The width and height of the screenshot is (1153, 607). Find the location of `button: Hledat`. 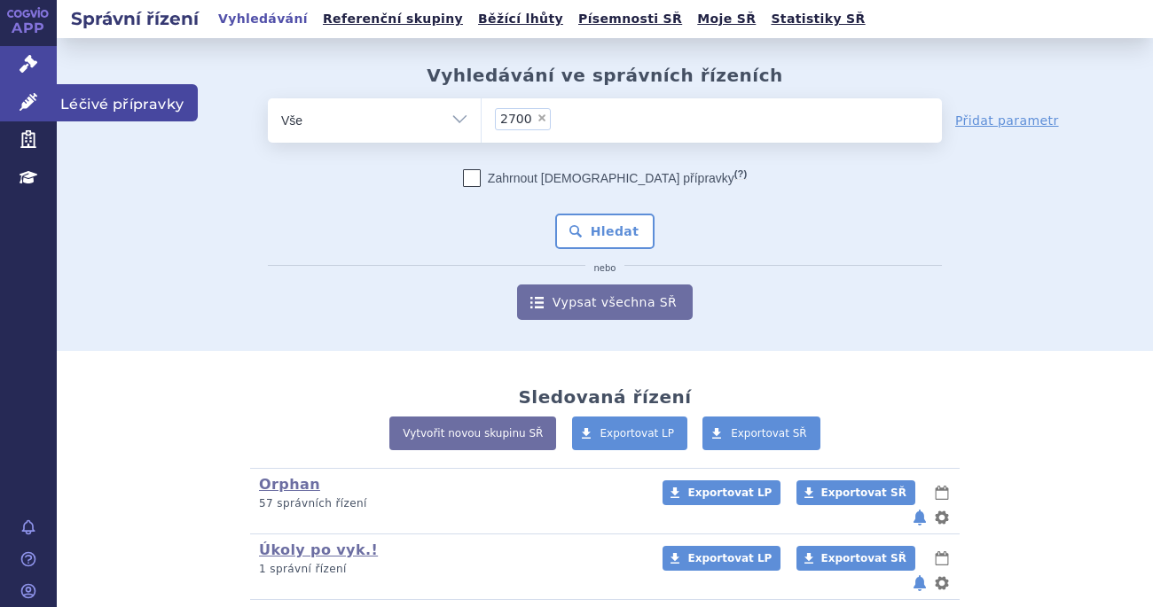

button: Hledat is located at coordinates (605, 231).